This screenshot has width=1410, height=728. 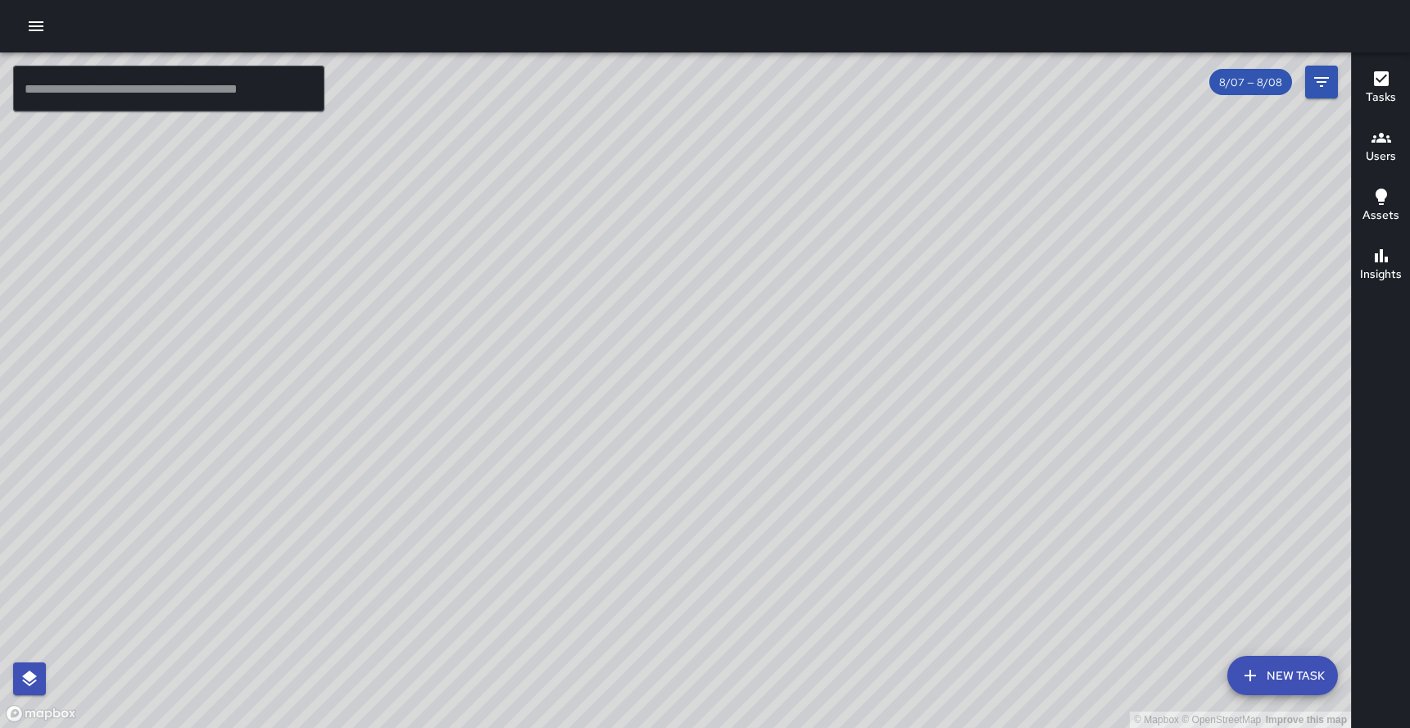 I want to click on h6: Insights, so click(x=1381, y=274).